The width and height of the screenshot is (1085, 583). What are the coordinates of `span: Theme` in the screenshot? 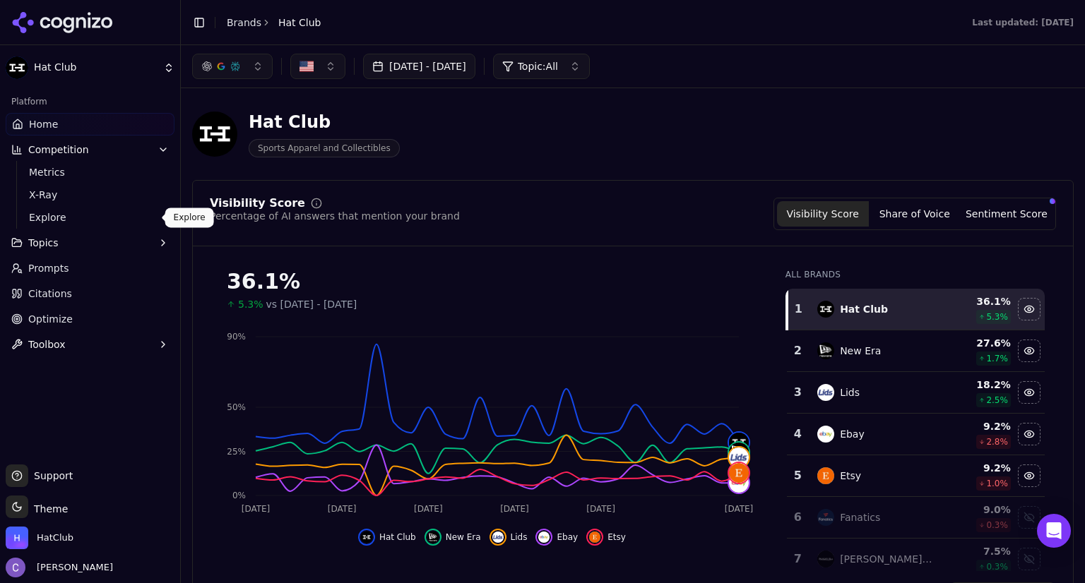 It's located at (48, 509).